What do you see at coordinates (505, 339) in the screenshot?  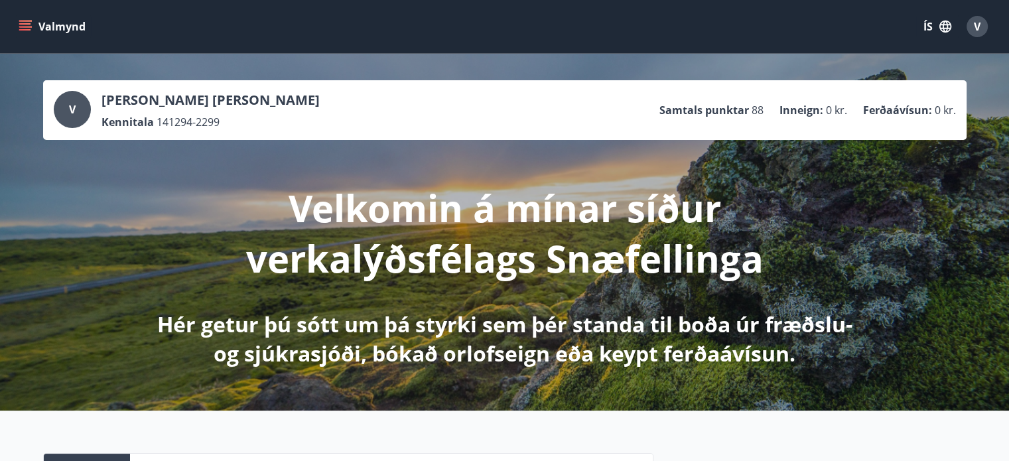 I see `p: Hér getur þú sótt um þá styrki sem þér standa til boða úr fræðslu- og sjúkrasjóði, bókað orlofsei...` at bounding box center [505, 339].